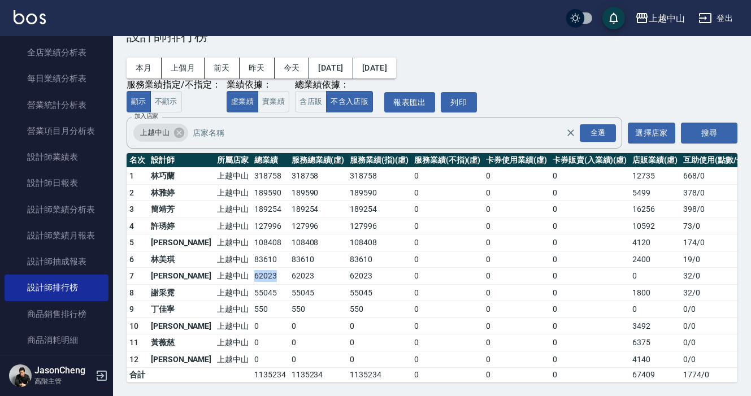 The height and width of the screenshot is (396, 751). What do you see at coordinates (137, 160) in the screenshot?
I see `th: 名次` at bounding box center [137, 160].